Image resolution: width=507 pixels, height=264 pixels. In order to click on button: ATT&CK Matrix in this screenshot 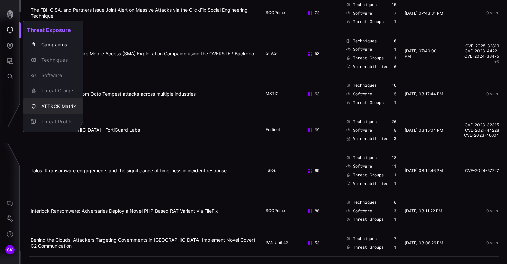, I will do `click(53, 106)`.